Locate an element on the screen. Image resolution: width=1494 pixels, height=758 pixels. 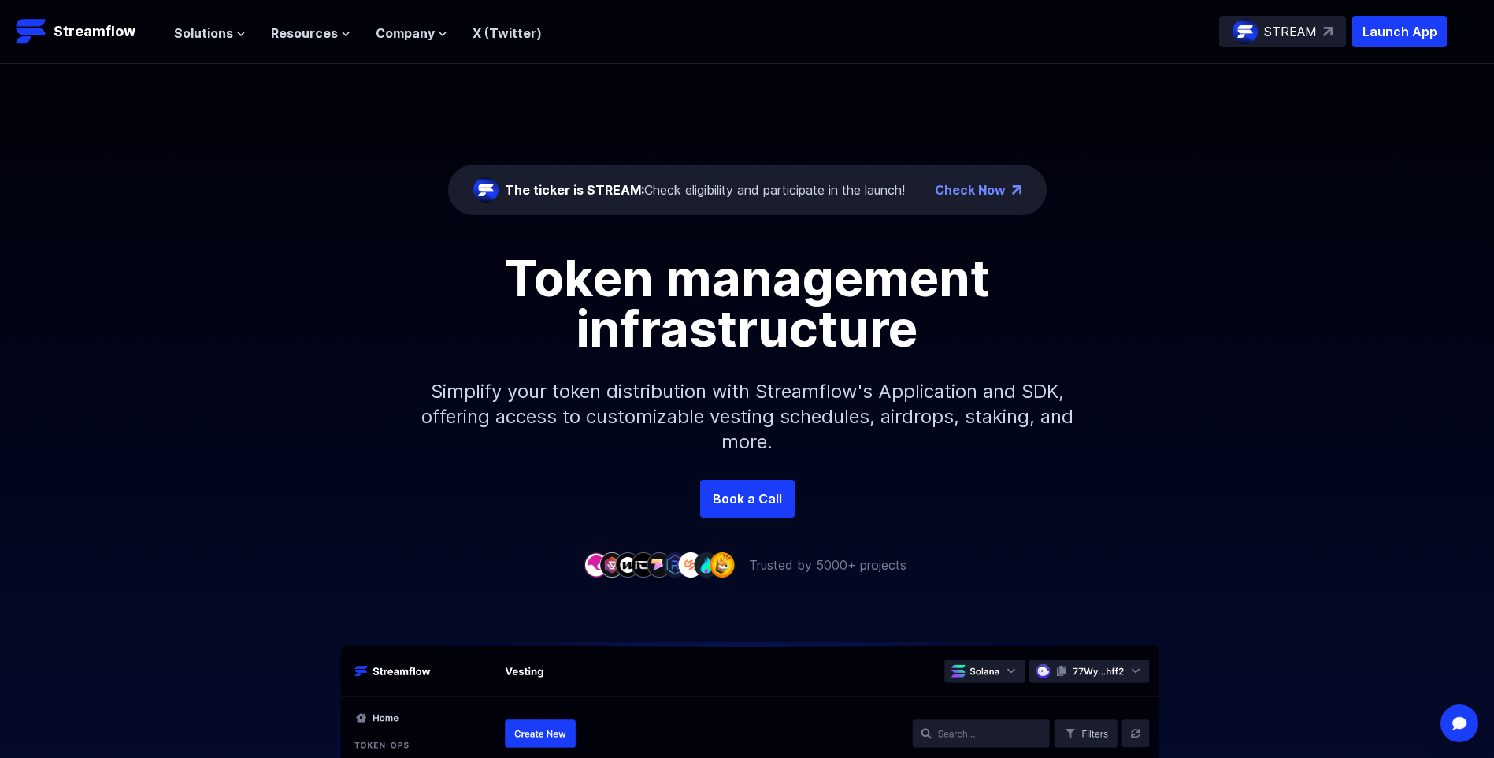
span: Company is located at coordinates (405, 33).